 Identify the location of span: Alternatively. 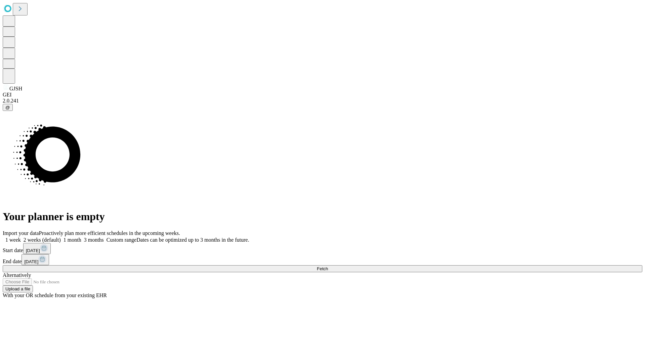
(17, 275).